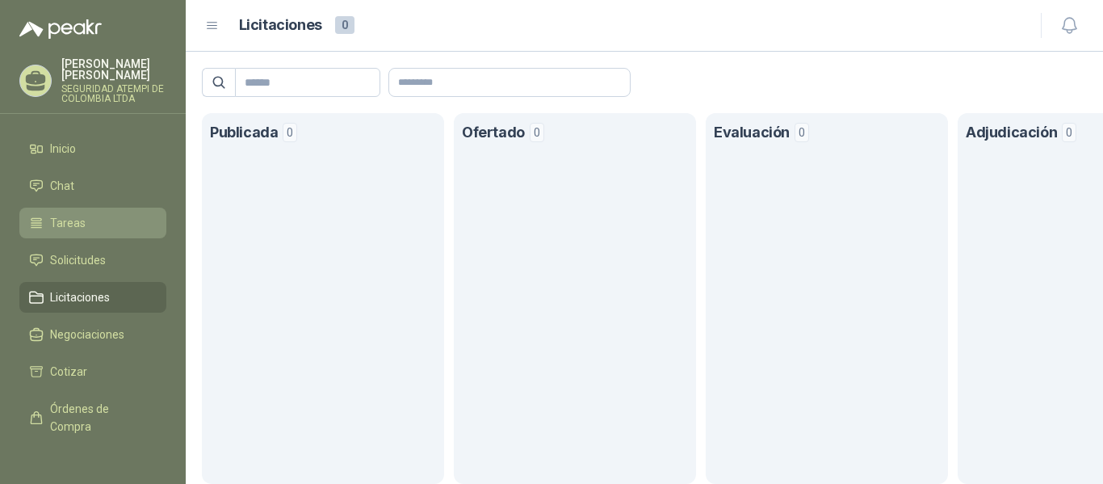 This screenshot has width=1103, height=484. What do you see at coordinates (69, 372) in the screenshot?
I see `span: Cotizar` at bounding box center [69, 372].